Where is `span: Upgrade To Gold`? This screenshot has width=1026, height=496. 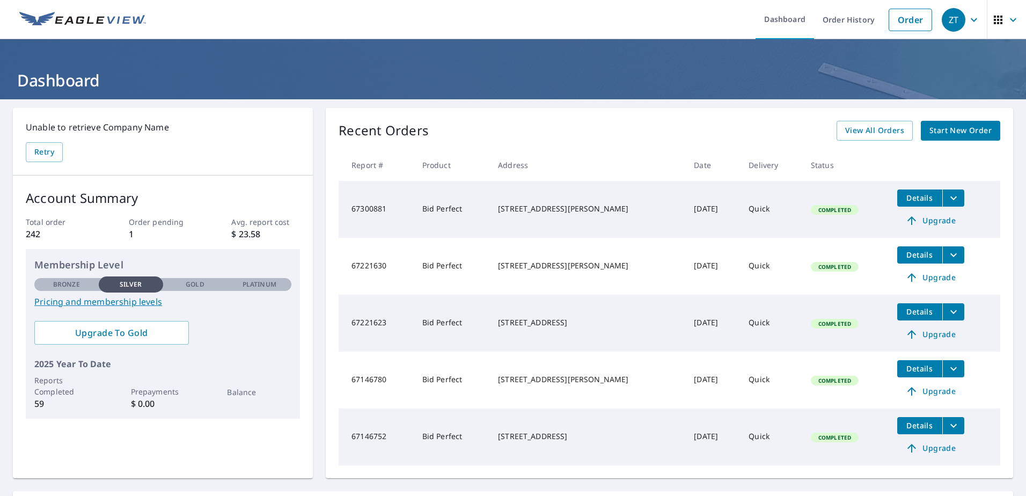 span: Upgrade To Gold is located at coordinates (112, 333).